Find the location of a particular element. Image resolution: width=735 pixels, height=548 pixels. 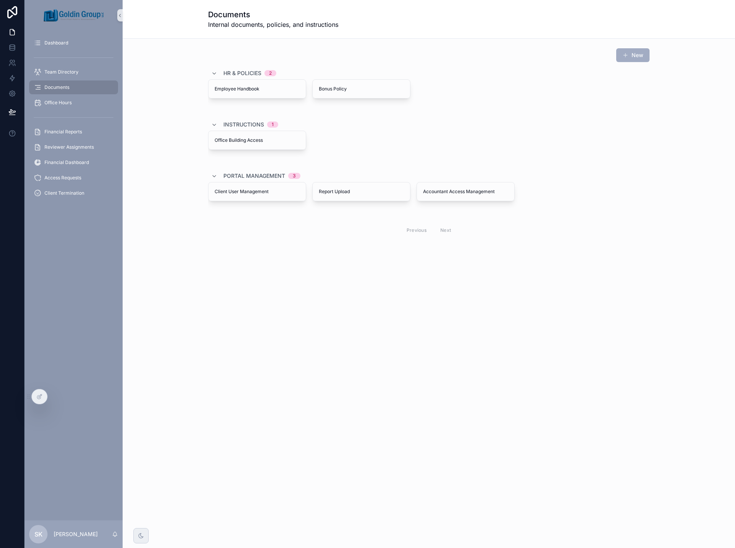

button: New is located at coordinates (633, 55).